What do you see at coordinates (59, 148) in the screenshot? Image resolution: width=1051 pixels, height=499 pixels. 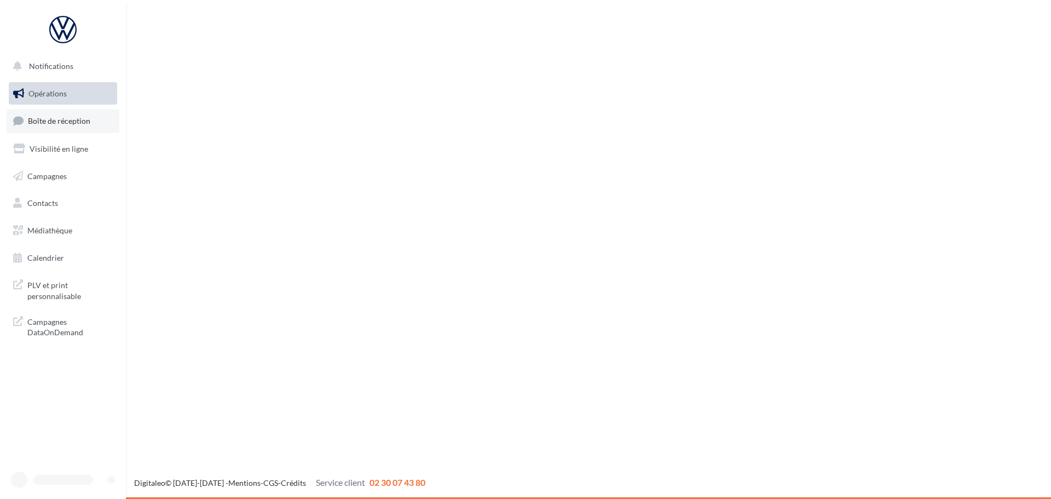 I see `span: Visibilité en ligne` at bounding box center [59, 148].